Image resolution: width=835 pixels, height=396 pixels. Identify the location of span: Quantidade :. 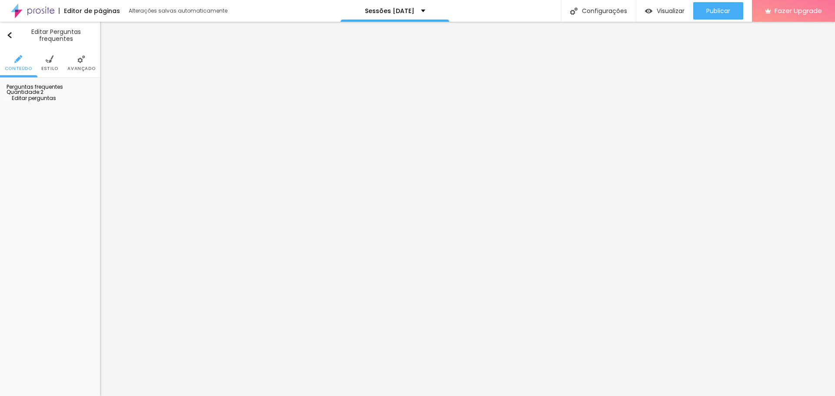
(23, 92).